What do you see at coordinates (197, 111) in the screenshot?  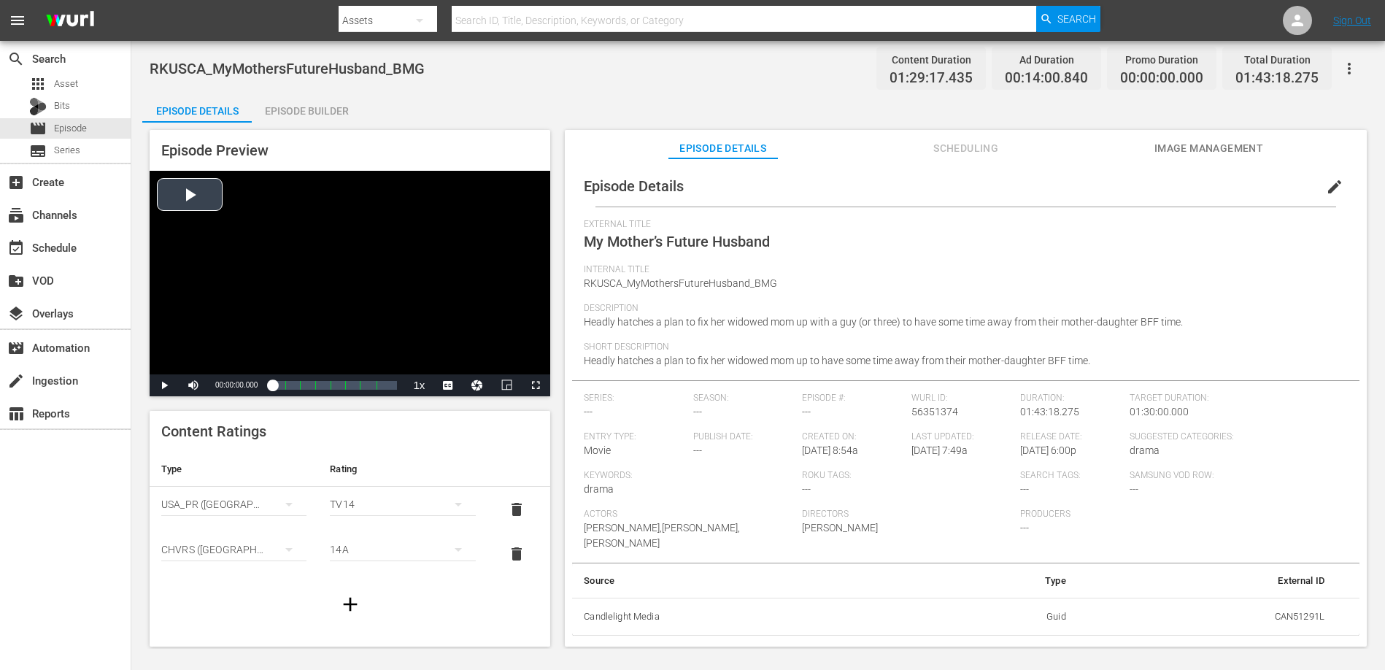 I see `div: Episode Details` at bounding box center [197, 111].